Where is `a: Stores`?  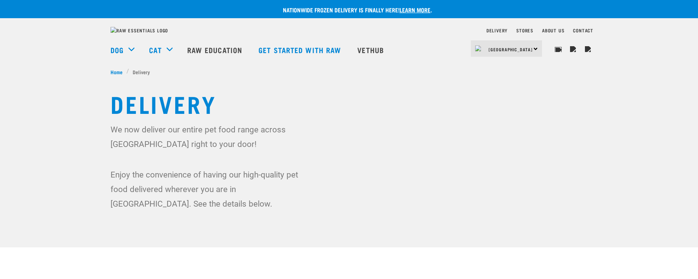
a: Stores is located at coordinates (525, 30).